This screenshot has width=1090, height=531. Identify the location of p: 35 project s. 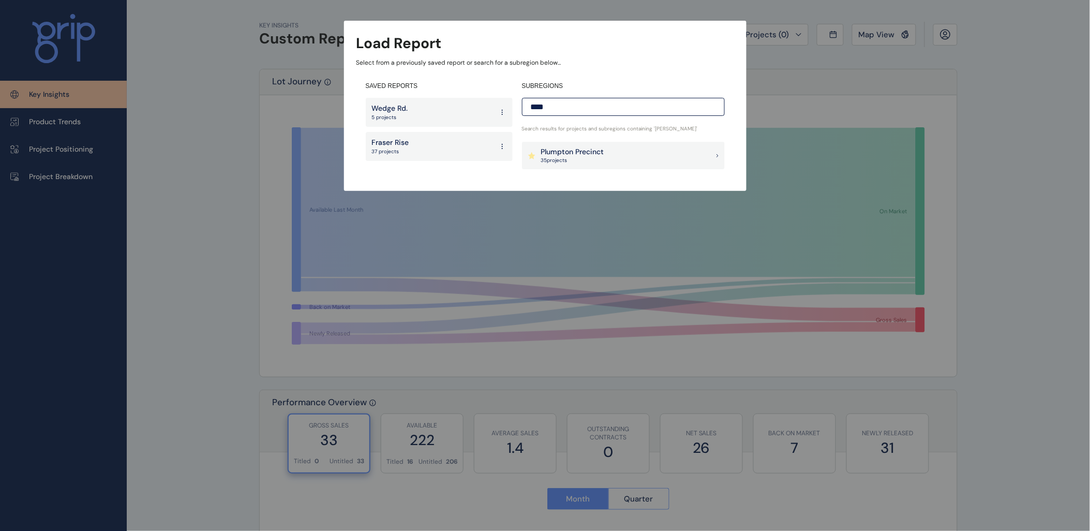
(573, 160).